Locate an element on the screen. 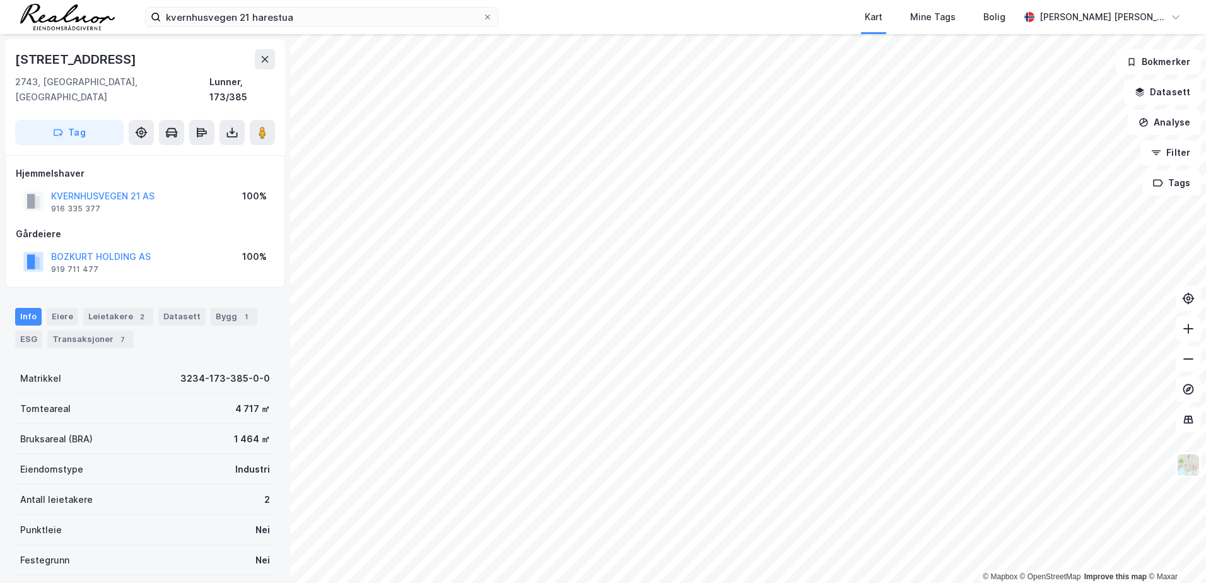 This screenshot has width=1206, height=583. div: Transaksjoner is located at coordinates (90, 339).